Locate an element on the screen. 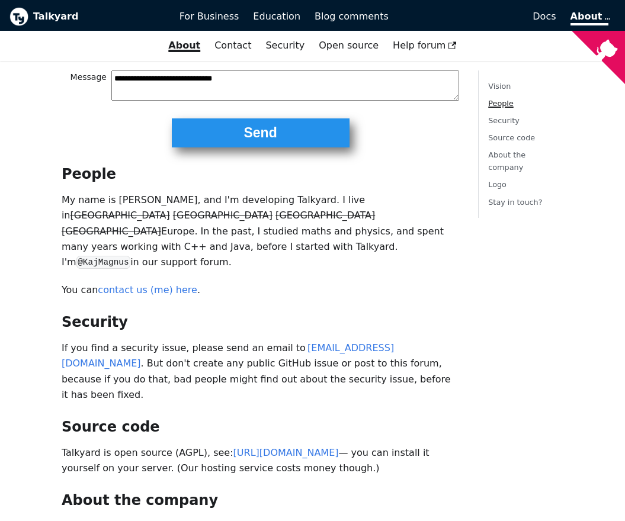 The width and height of the screenshot is (625, 521). h2: Source code is located at coordinates (260, 427).